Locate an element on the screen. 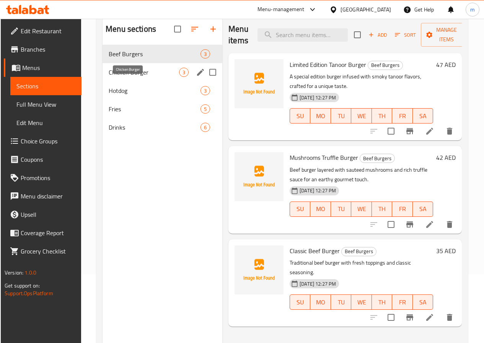 The height and width of the screenshot is (343, 484). div: Drinks is located at coordinates (155, 127).